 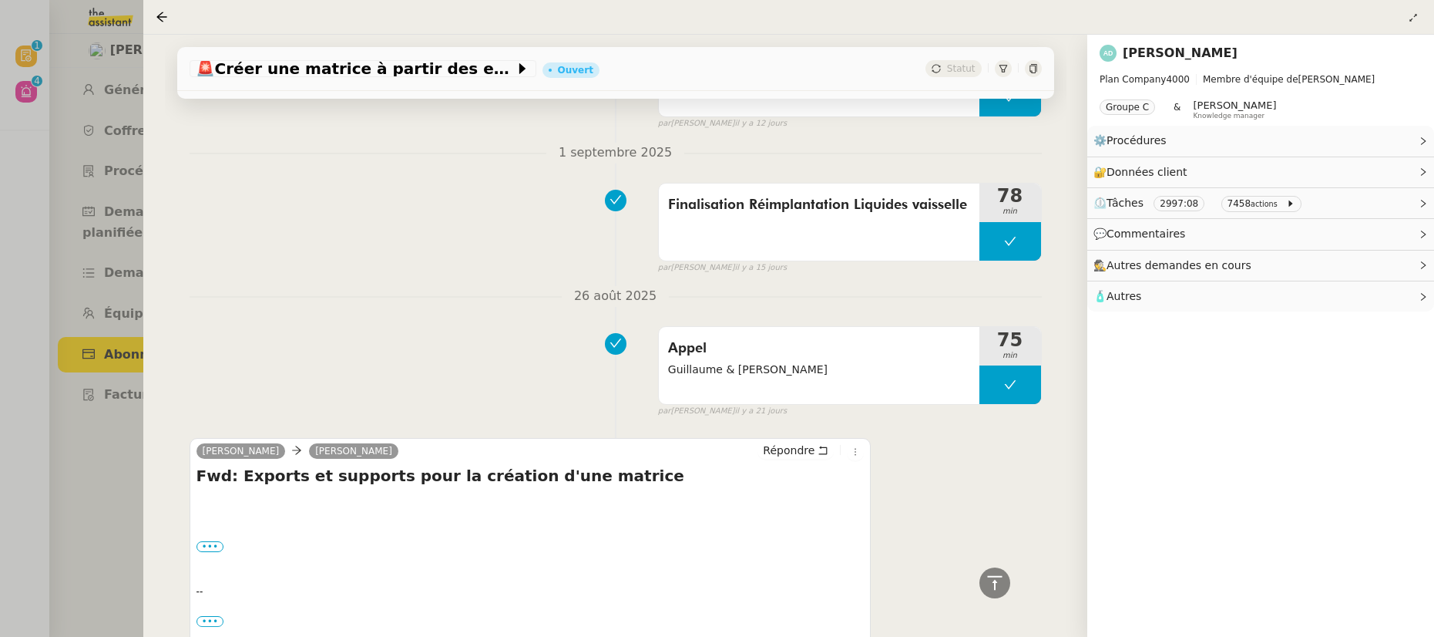 What do you see at coordinates (1251, 79) in the screenshot?
I see `span: Membre d'équipe de` at bounding box center [1251, 79].